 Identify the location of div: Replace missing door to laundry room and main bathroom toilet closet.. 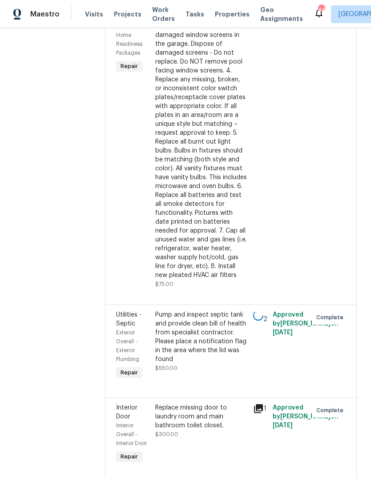
(201, 416).